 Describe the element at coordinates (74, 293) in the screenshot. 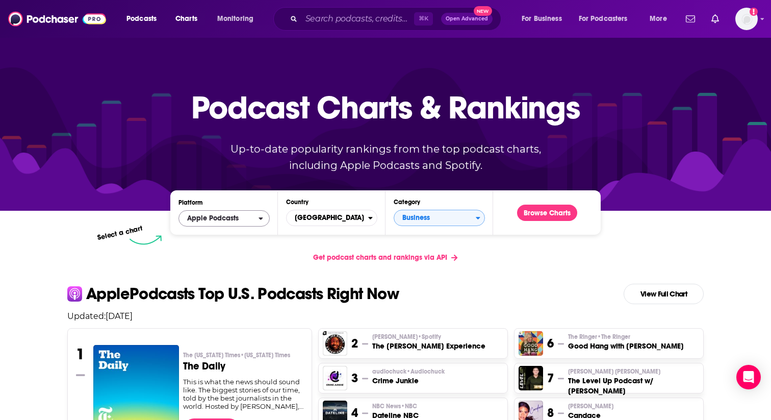

I see `img: apple Icon` at that location.